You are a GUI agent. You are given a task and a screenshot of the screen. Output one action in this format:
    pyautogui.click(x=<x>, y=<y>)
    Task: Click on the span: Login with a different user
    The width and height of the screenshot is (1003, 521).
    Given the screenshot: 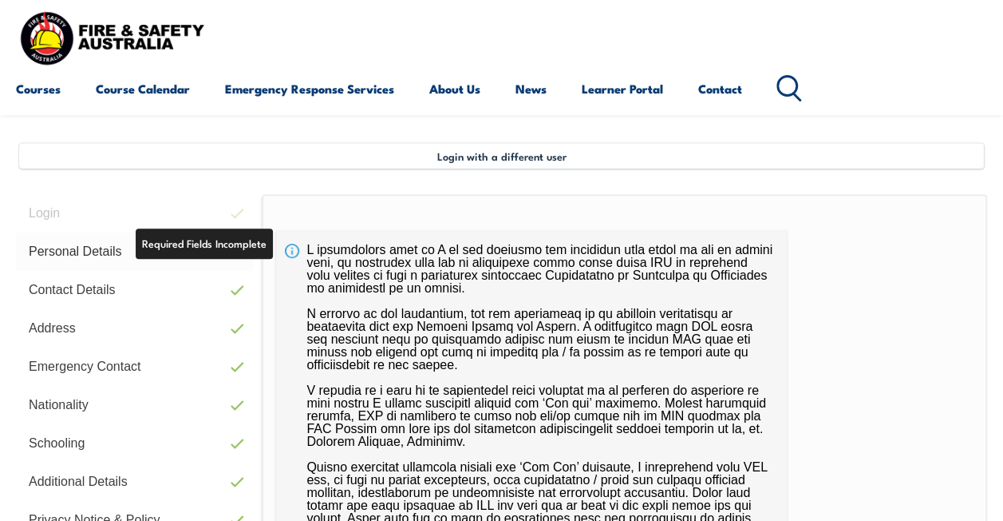 What is the action you would take?
    pyautogui.click(x=502, y=156)
    